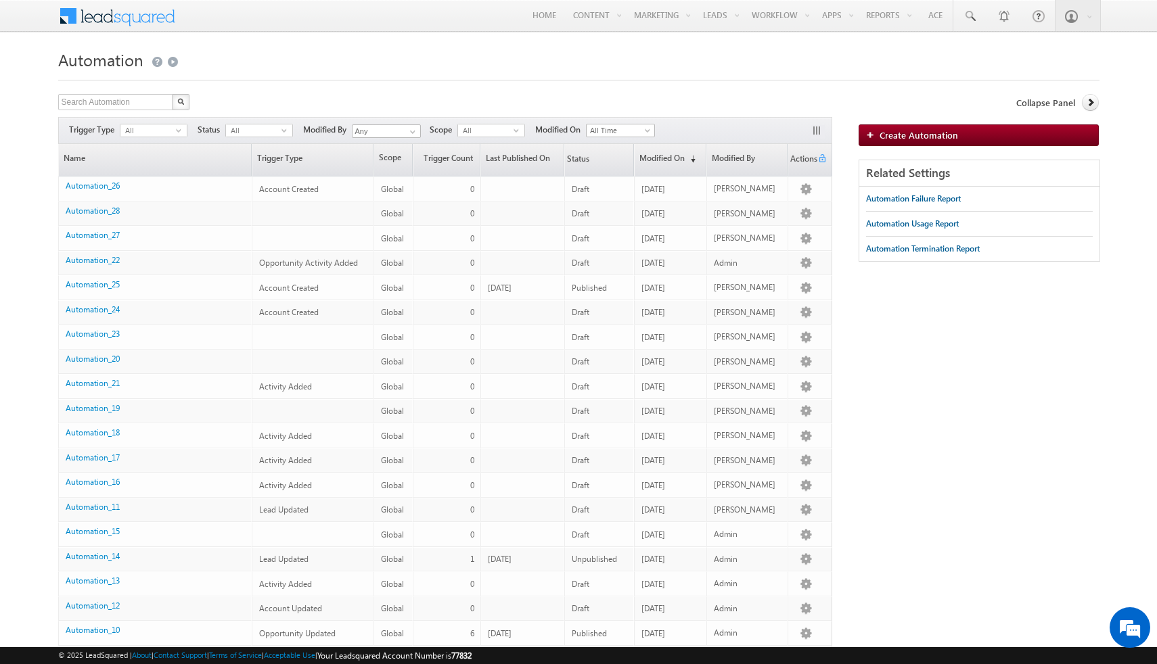 The width and height of the screenshot is (1157, 664). I want to click on a: Automation_28, so click(93, 210).